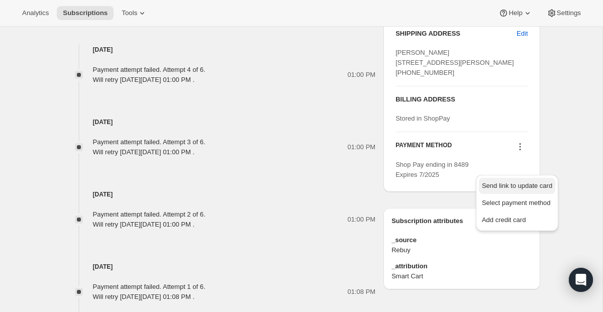 The image size is (603, 312). Describe the element at coordinates (461, 250) in the screenshot. I see `span: Rebuy` at that location.